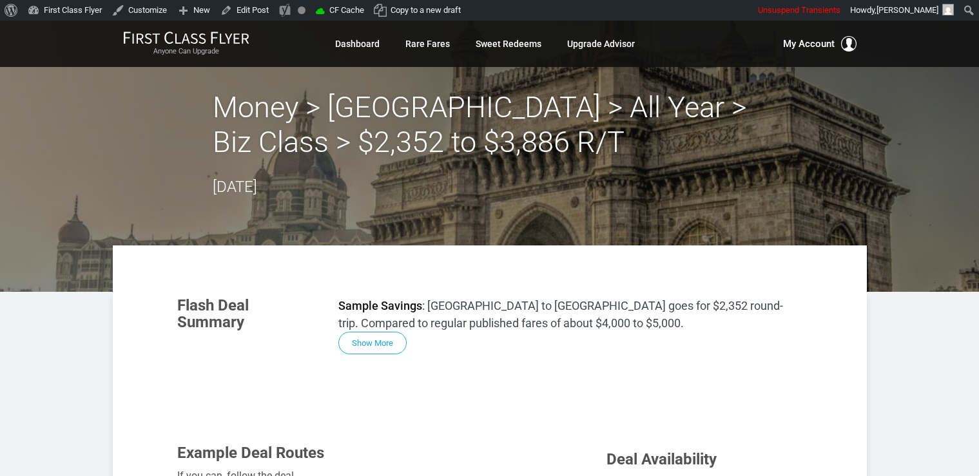 This screenshot has height=476, width=979. What do you see at coordinates (808, 44) in the screenshot?
I see `span: My Account` at bounding box center [808, 44].